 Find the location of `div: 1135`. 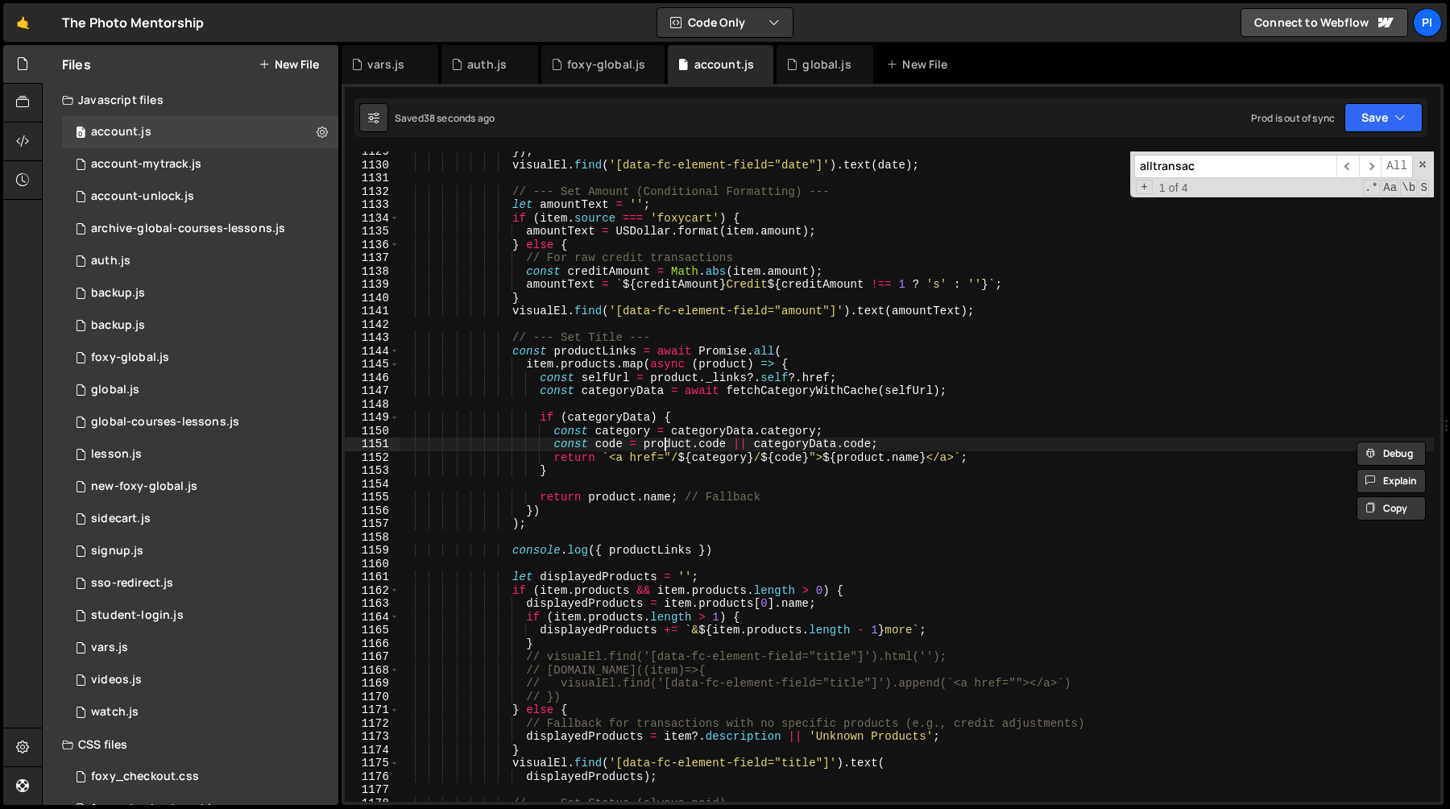

div: 1135 is located at coordinates (372, 231).